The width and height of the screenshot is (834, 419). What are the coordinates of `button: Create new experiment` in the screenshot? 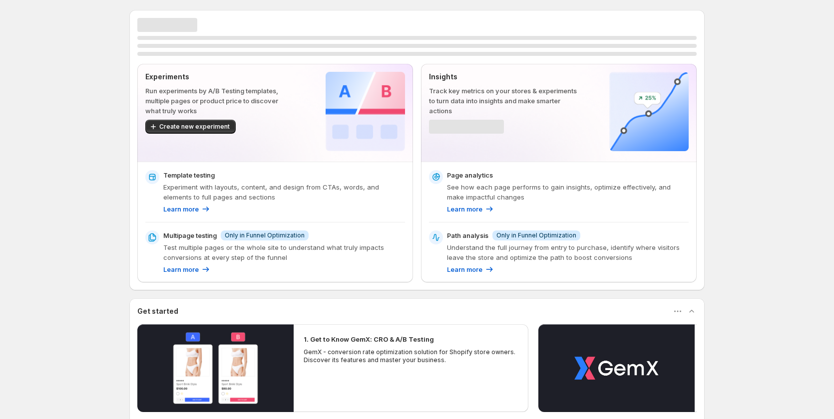 It's located at (190, 127).